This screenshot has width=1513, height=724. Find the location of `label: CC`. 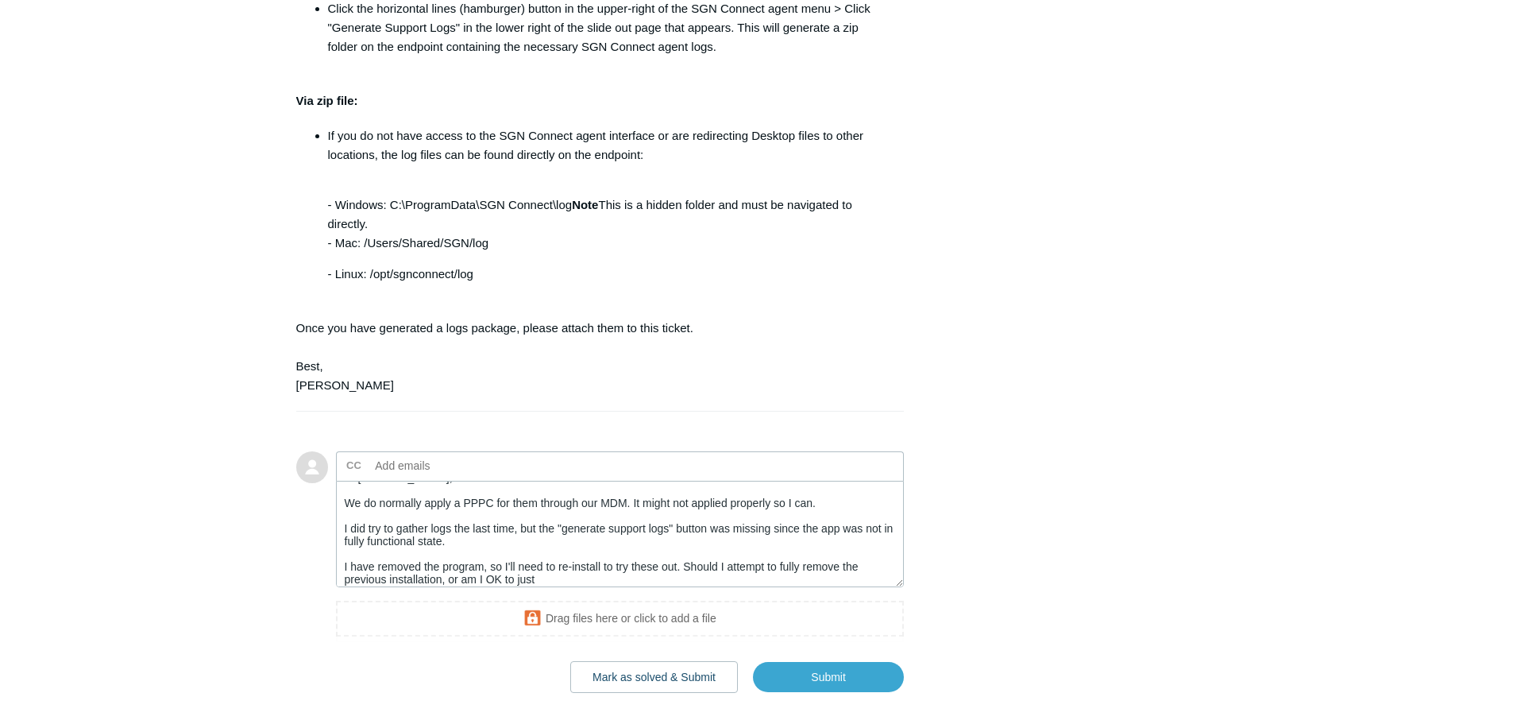

label: CC is located at coordinates (354, 466).